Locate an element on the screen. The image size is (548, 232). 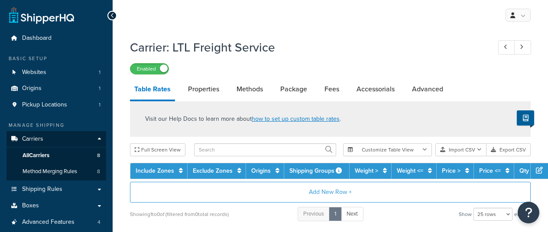
div: Manage Shipping is located at coordinates (56, 125).